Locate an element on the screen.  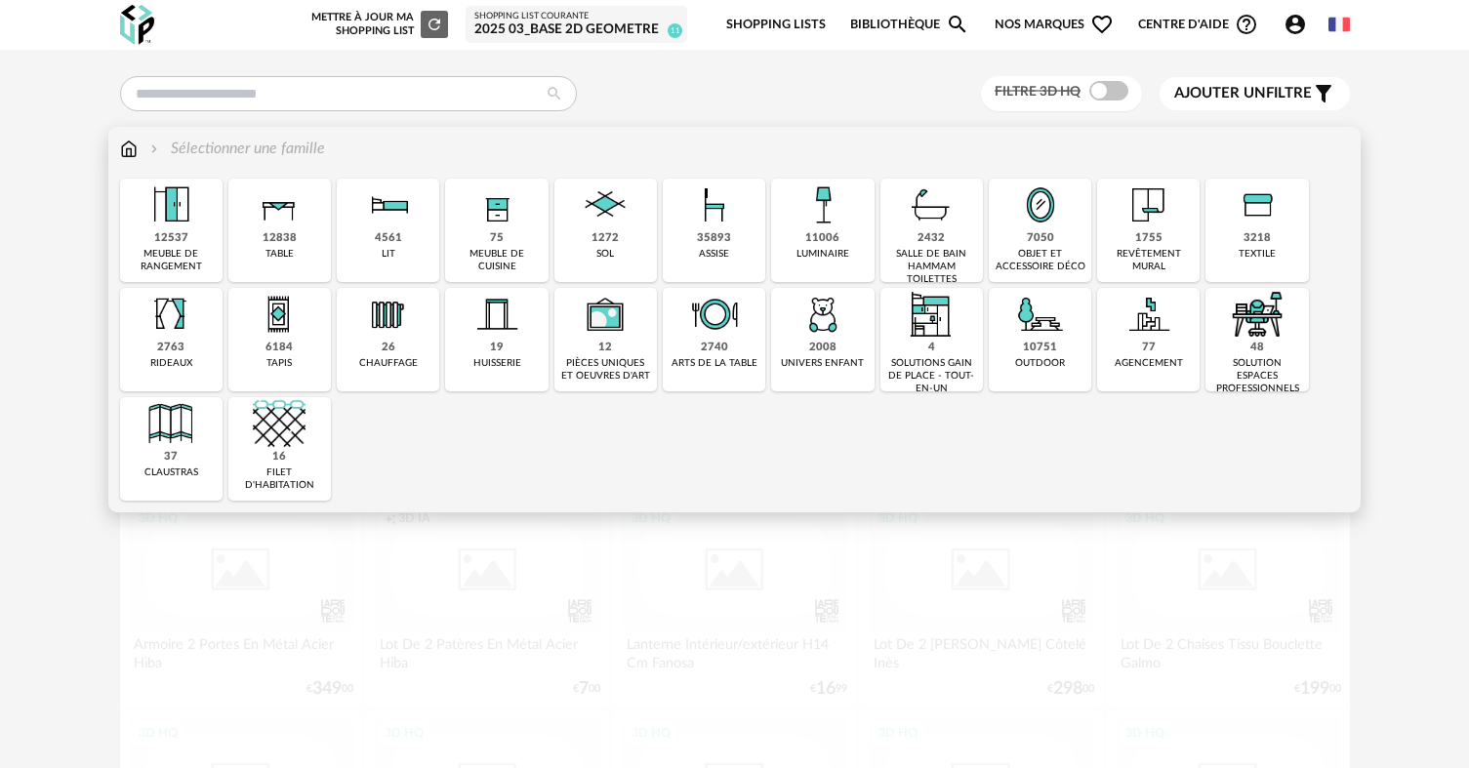
img: espace-de-travail.png is located at coordinates (1258, 314).